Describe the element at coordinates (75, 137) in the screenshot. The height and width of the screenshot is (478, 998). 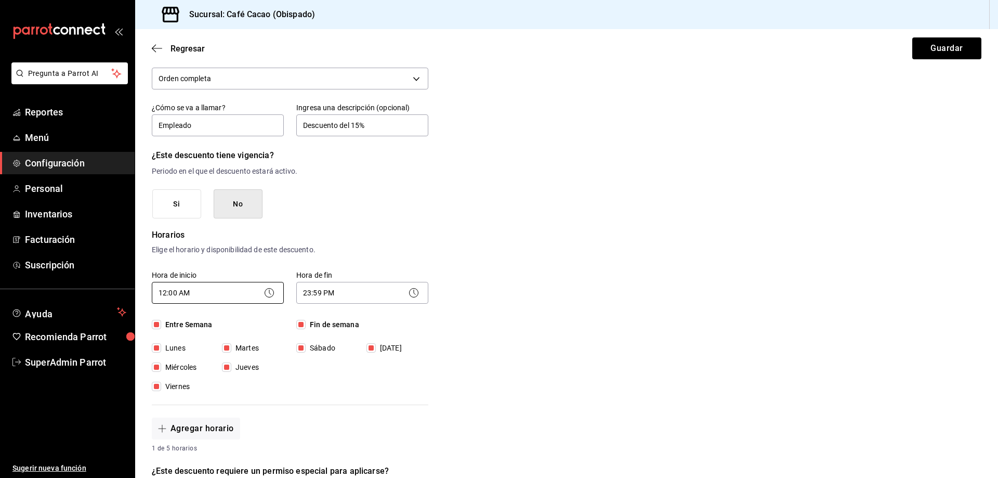
I see `span: Menú` at that location.